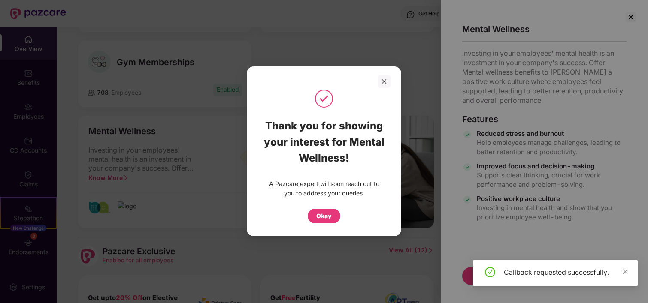 The image size is (648, 303). Describe the element at coordinates (324, 217) in the screenshot. I see `div: Okay` at that location.